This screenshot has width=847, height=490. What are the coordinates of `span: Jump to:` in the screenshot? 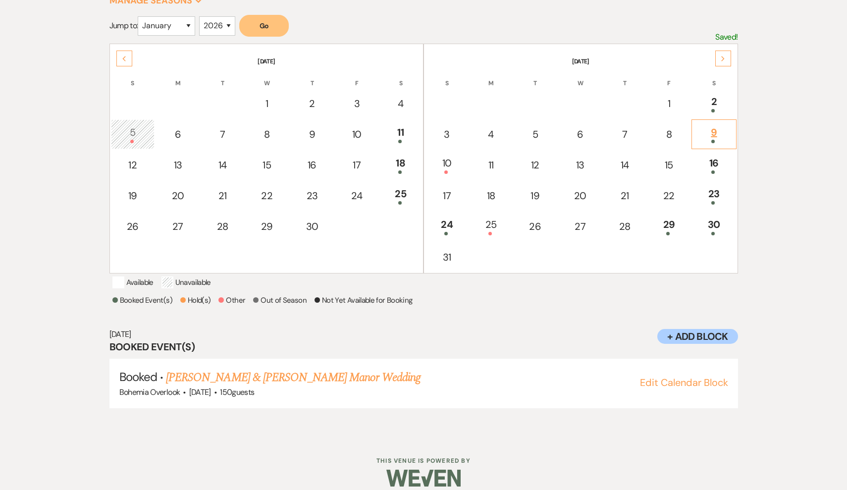 It's located at (124, 25).